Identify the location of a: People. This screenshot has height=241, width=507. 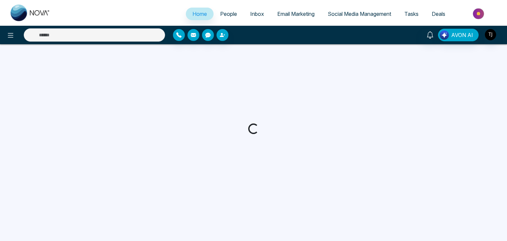
(228, 14).